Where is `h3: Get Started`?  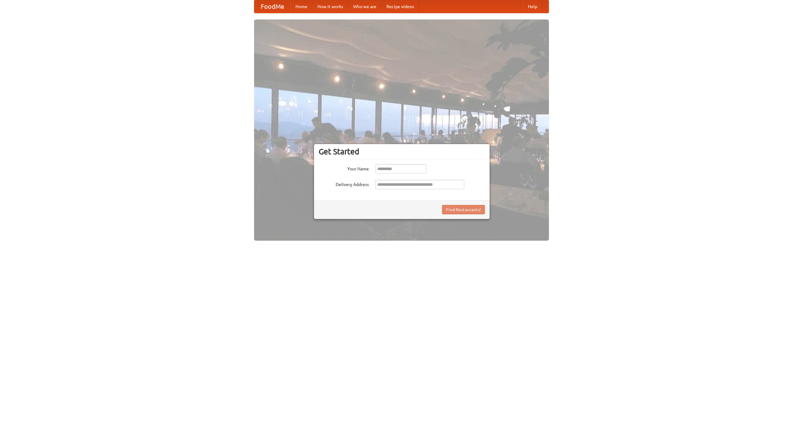
h3: Get Started is located at coordinates (402, 152).